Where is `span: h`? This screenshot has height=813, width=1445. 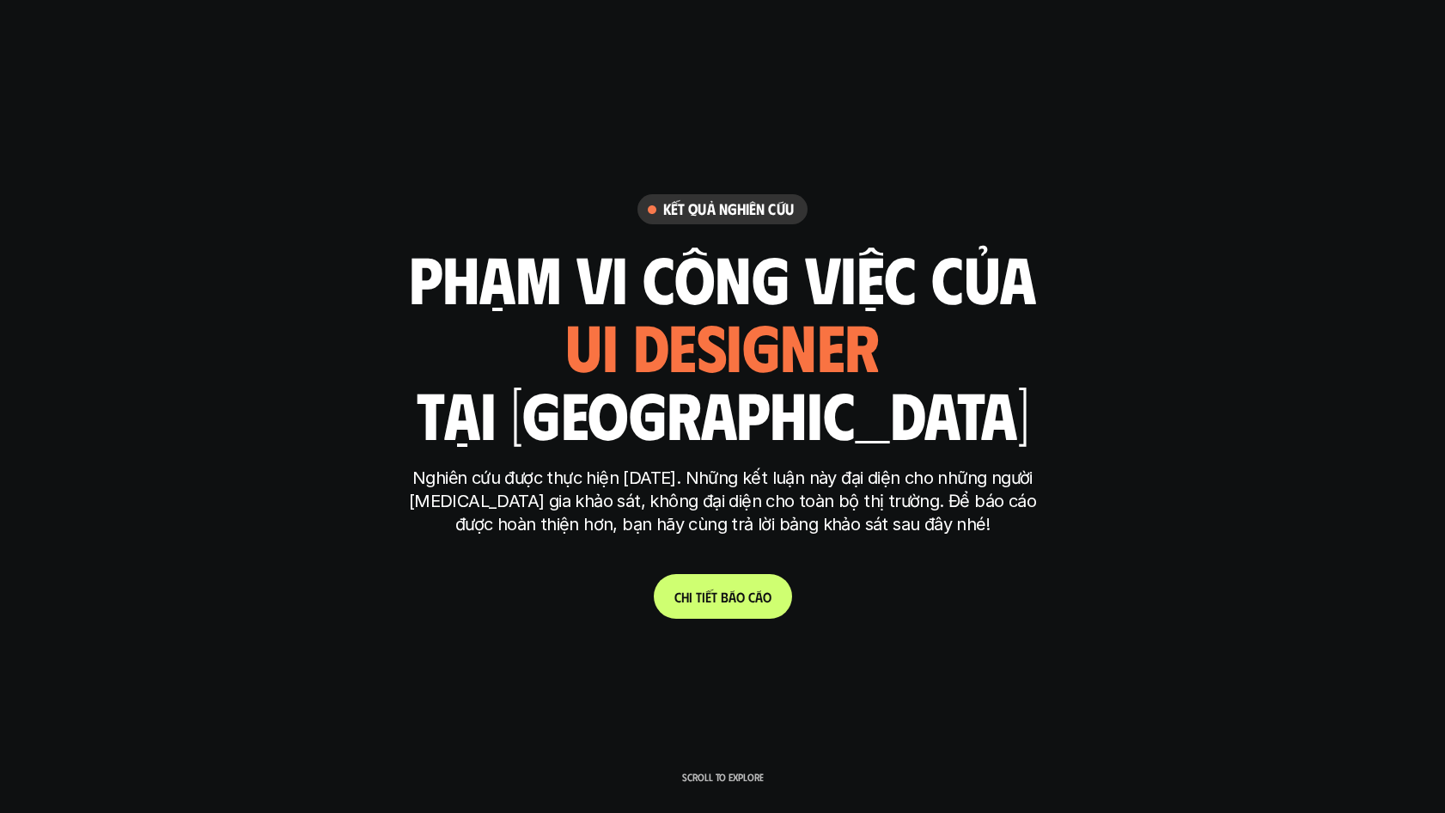
span: h is located at coordinates (685, 596).